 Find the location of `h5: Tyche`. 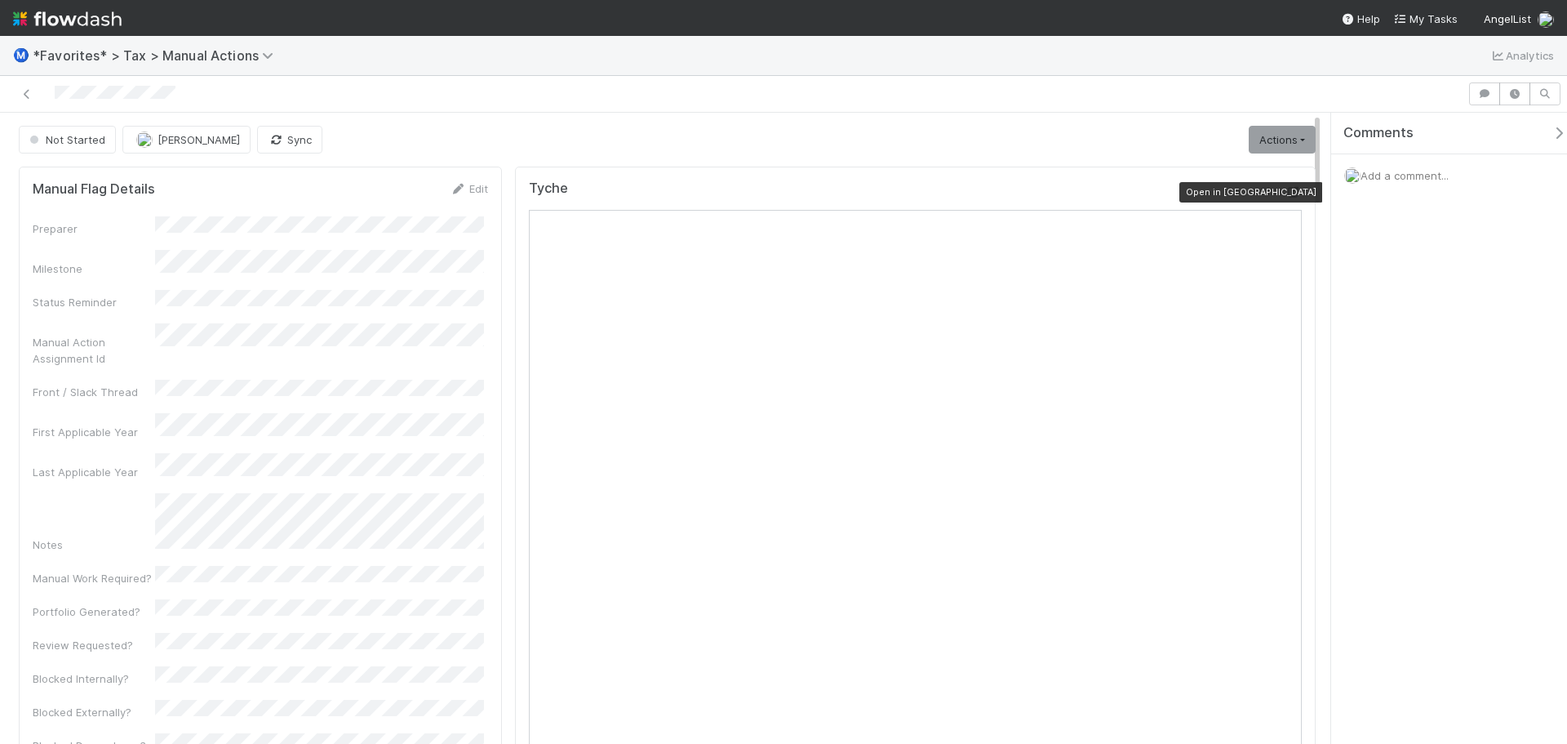

h5: Tyche is located at coordinates (549, 189).